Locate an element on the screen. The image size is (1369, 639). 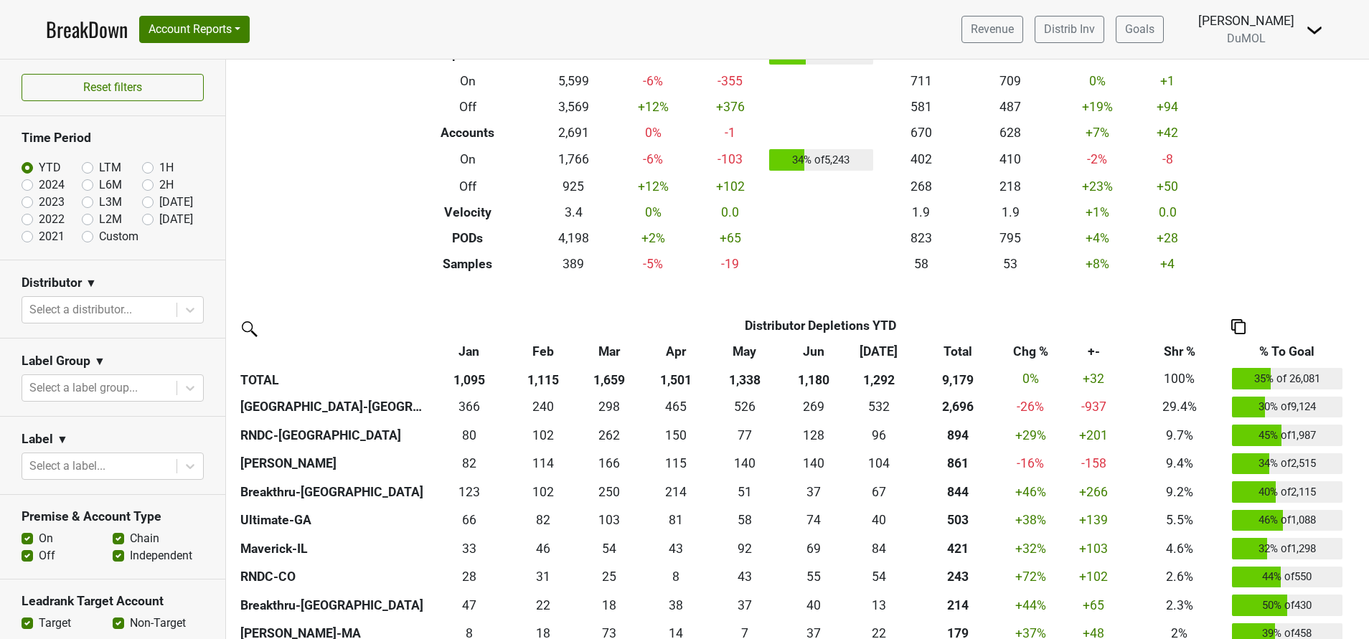
div: 465 is located at coordinates (675, 407).